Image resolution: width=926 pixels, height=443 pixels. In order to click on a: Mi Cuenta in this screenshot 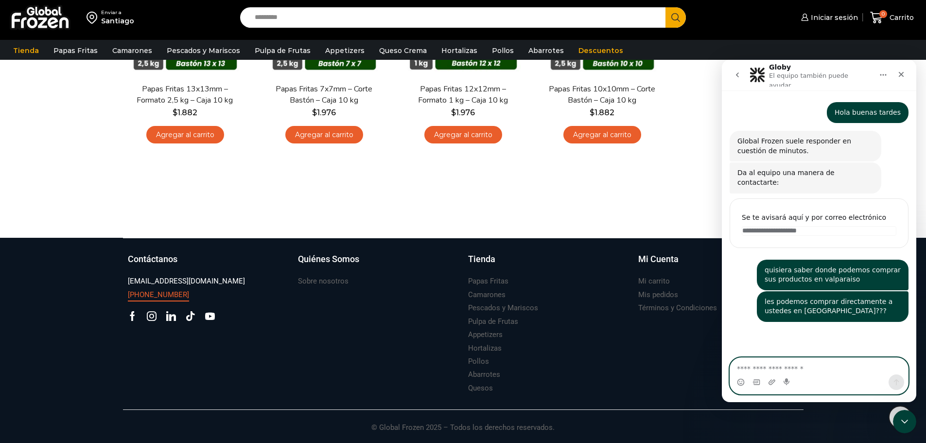, I will do `click(719, 264)`.